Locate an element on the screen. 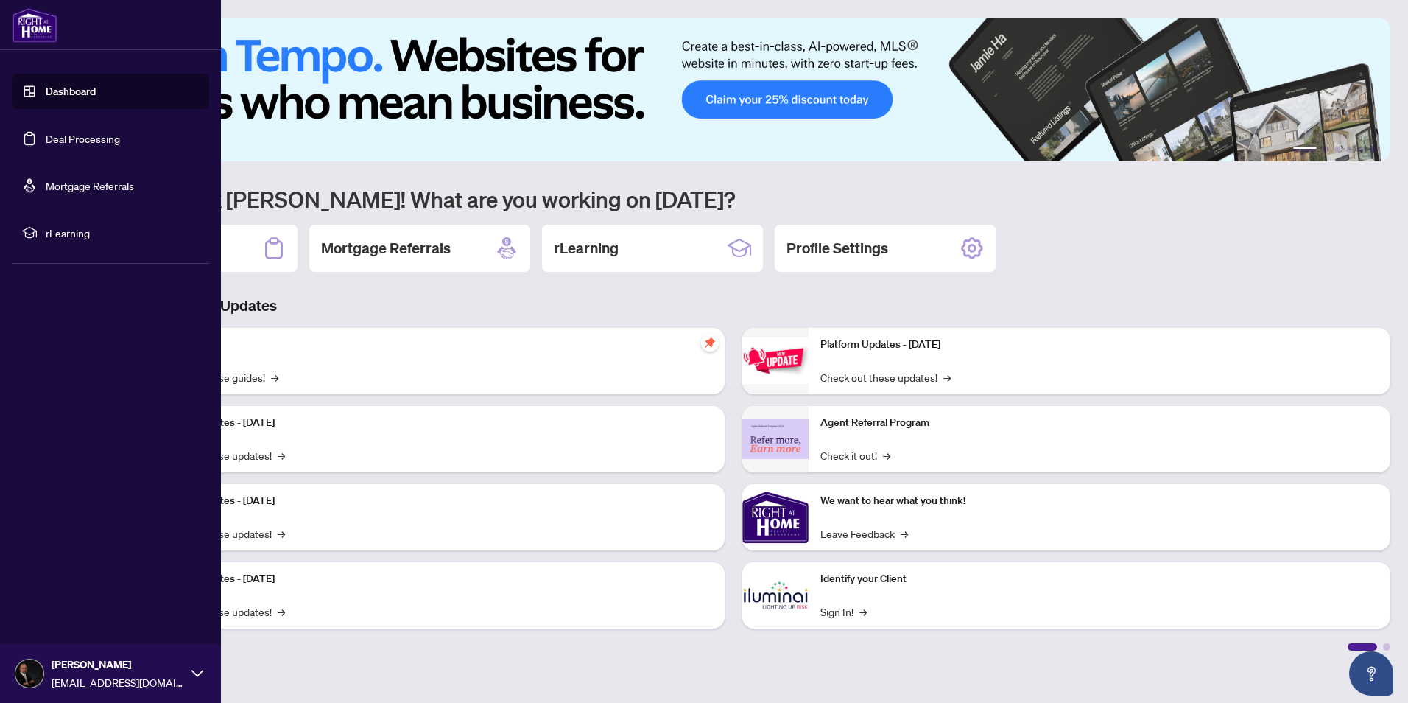 This screenshot has height=703, width=1408. button: 4 is located at coordinates (1349, 150).